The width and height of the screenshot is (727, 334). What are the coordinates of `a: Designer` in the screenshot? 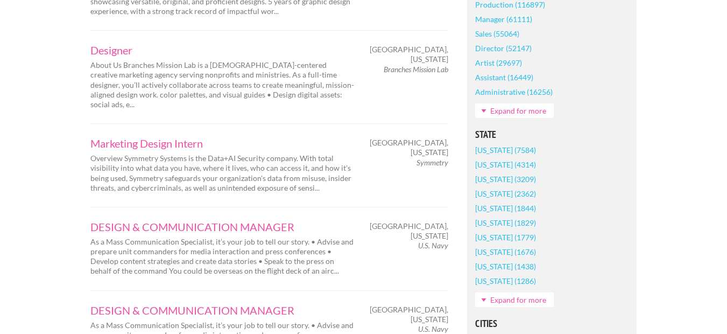 It's located at (222, 50).